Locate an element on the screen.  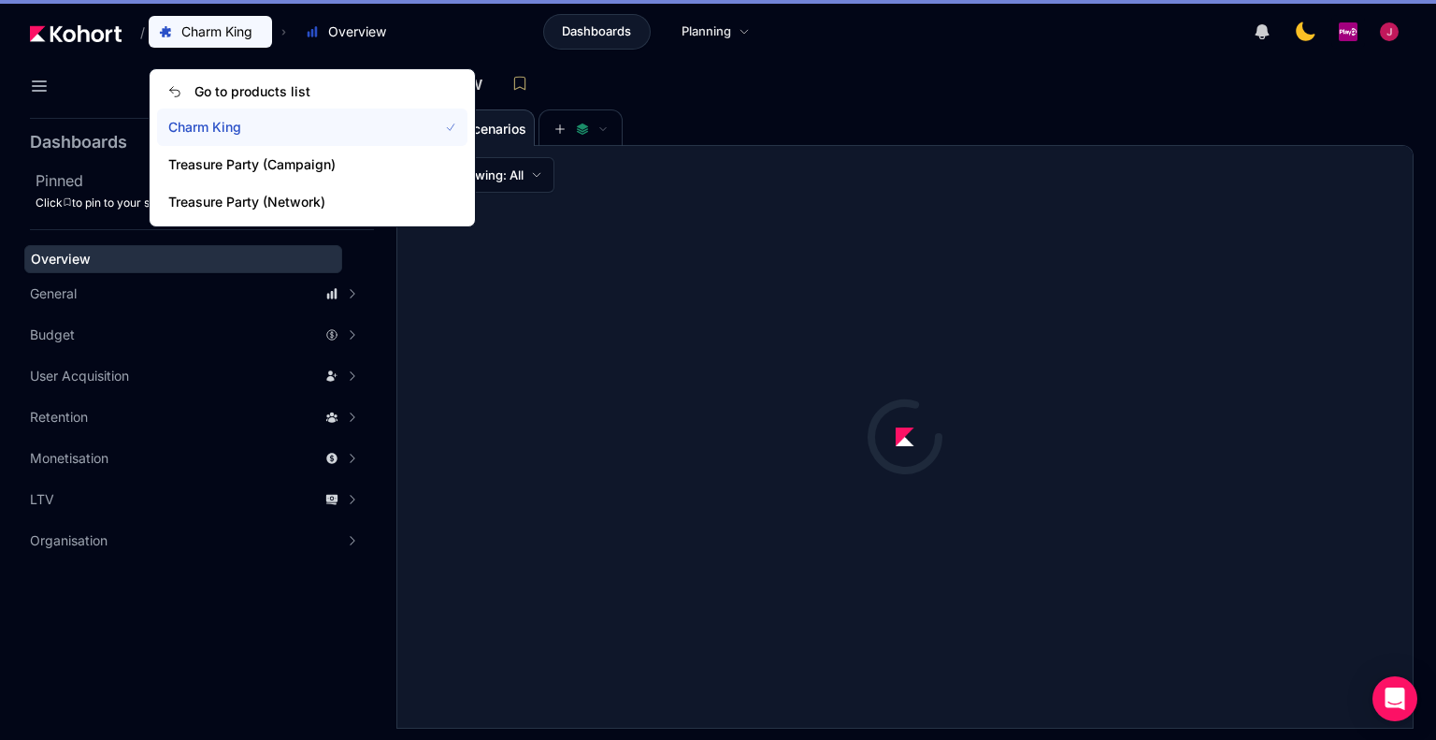
span: Dashboards is located at coordinates (597, 32).